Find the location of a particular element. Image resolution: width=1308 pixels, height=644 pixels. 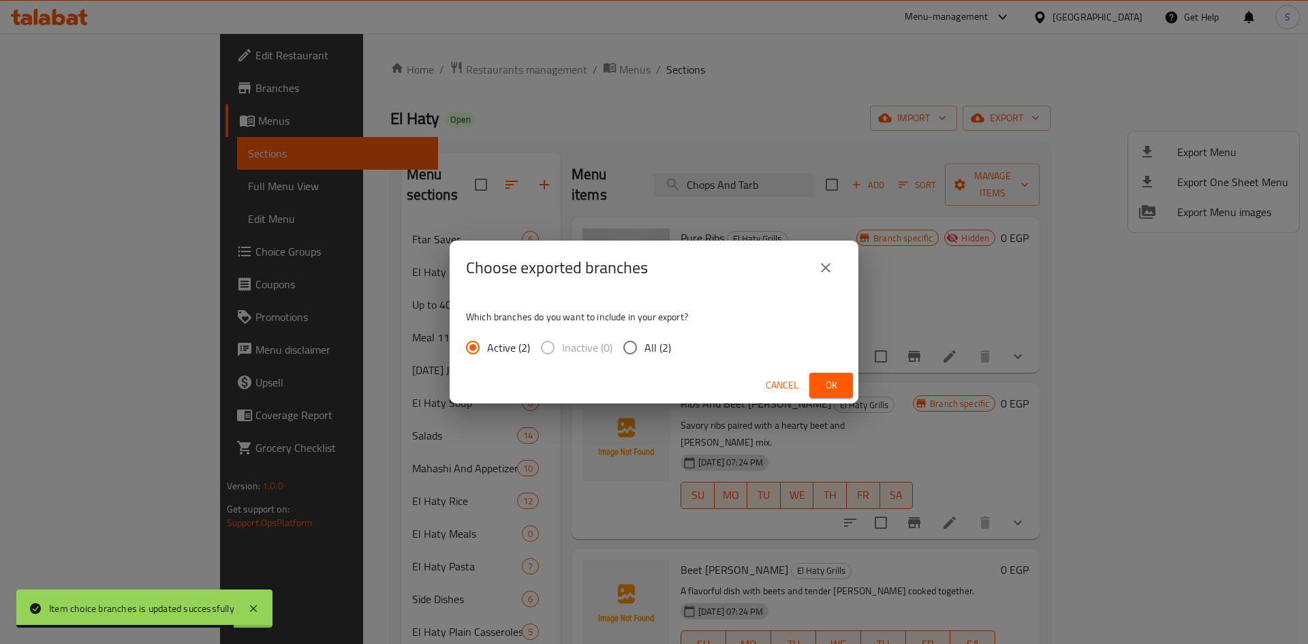

span: Active (2) is located at coordinates (508, 347).